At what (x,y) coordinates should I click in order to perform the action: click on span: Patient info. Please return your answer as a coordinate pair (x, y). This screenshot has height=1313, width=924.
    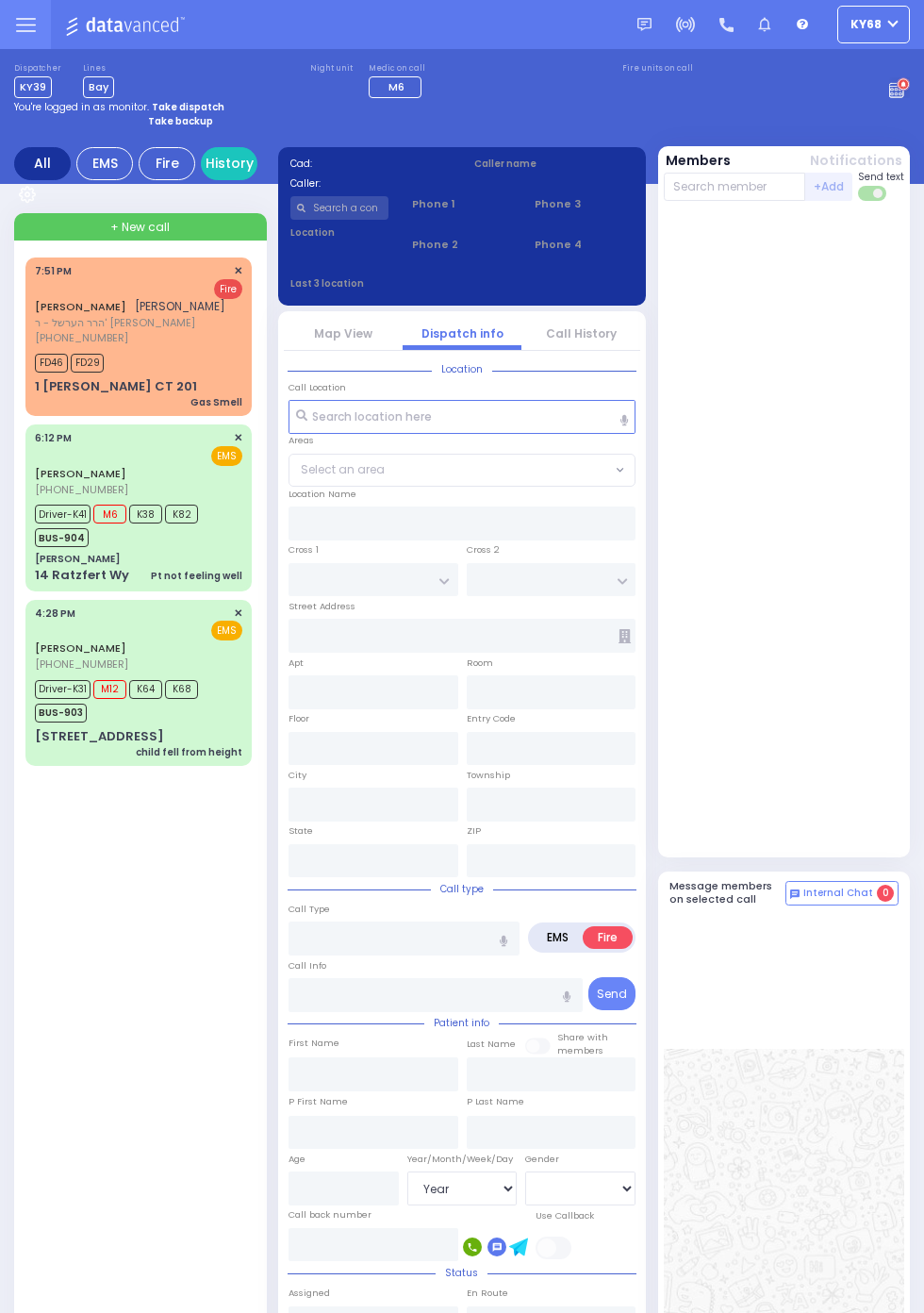
    Looking at the image, I should click on (461, 1023).